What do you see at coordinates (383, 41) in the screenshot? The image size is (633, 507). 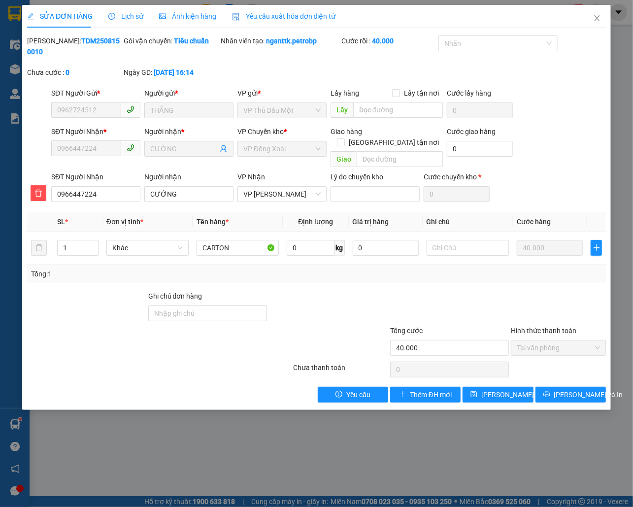 I see `b: 40.000` at bounding box center [383, 41].